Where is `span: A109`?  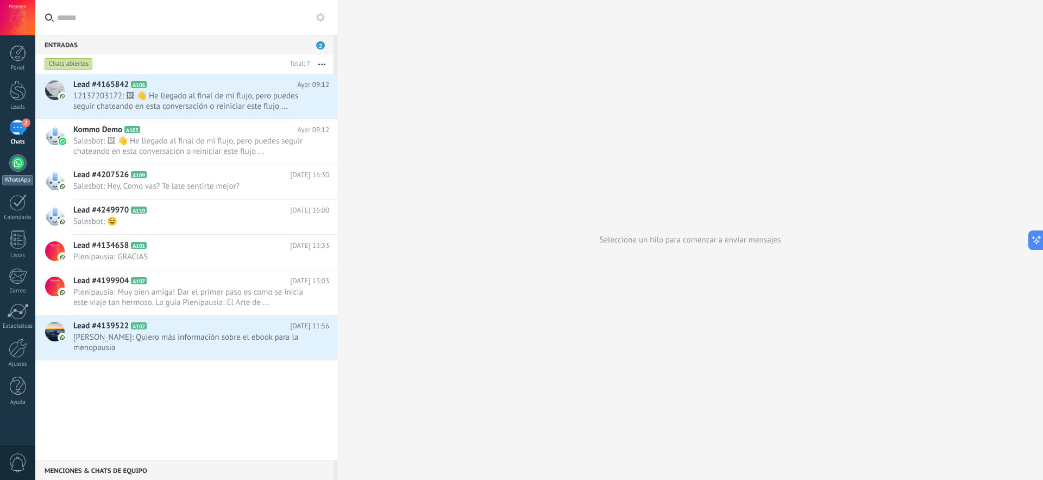
span: A109 is located at coordinates (138, 174).